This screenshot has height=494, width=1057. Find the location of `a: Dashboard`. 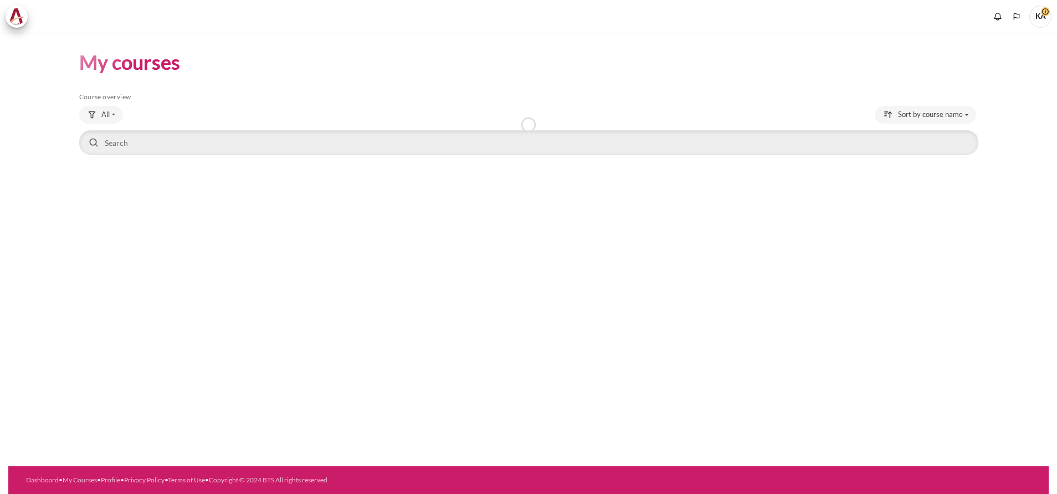

a: Dashboard is located at coordinates (42, 479).